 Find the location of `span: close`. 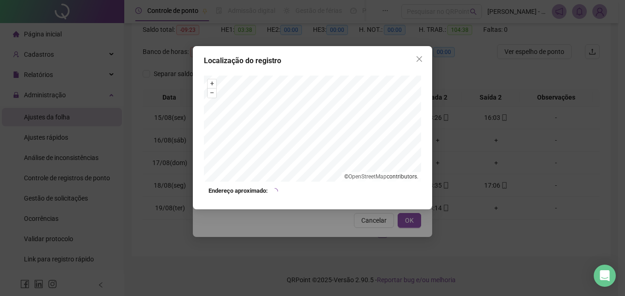

span: close is located at coordinates (420, 59).